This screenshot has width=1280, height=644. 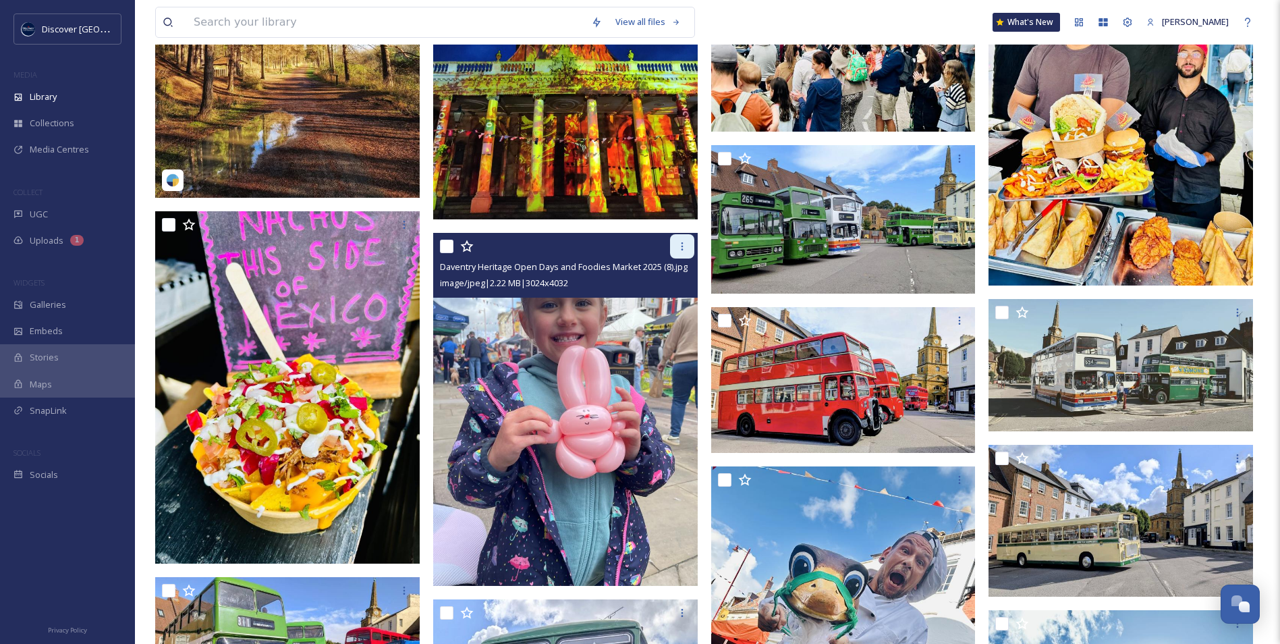 I want to click on img: Untitled%20design%20%282%29.png, so click(x=28, y=29).